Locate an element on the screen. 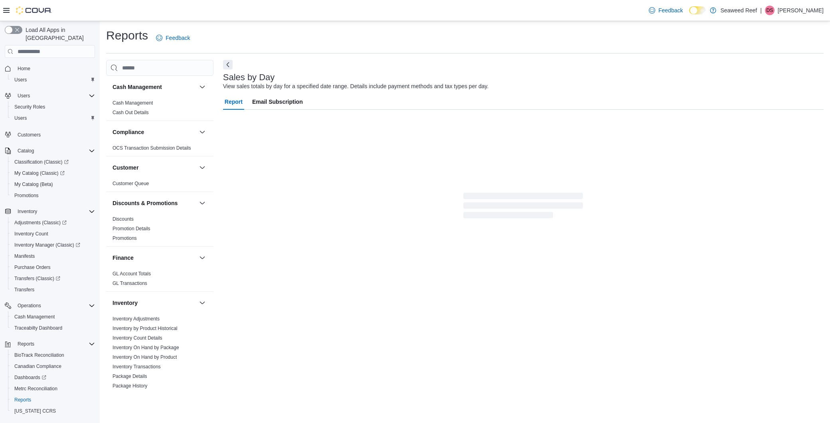  div: Cash Management is located at coordinates (160, 109).